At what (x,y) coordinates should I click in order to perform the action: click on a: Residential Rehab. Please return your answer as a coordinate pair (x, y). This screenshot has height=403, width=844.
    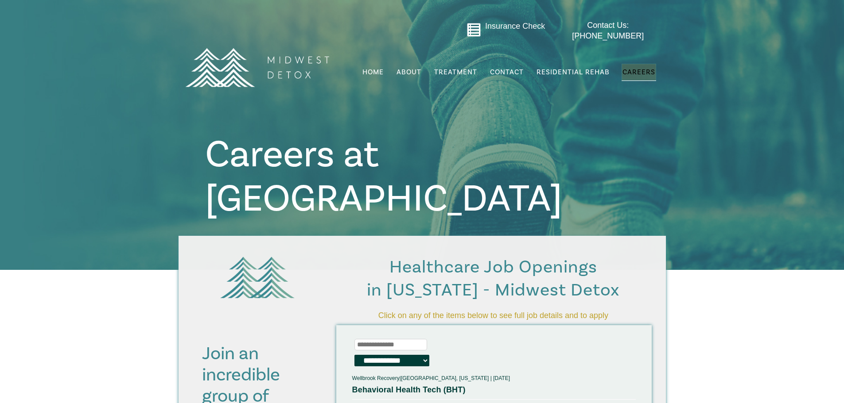
    Looking at the image, I should click on (573, 72).